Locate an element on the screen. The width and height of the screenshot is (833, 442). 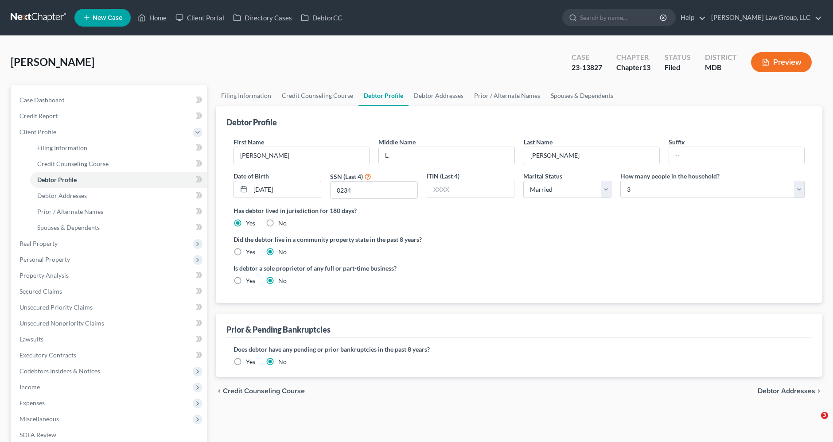
span: Unsecured Priority Claims is located at coordinates (56, 307).